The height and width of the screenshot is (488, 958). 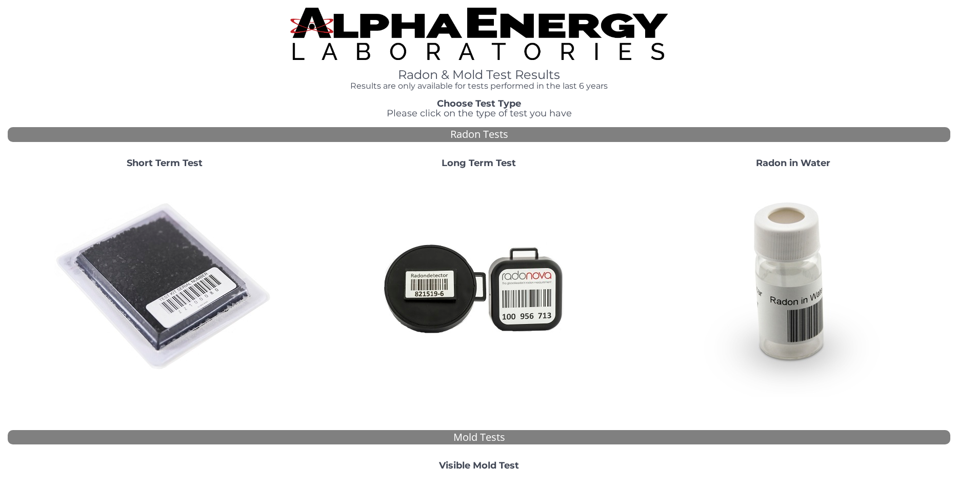 What do you see at coordinates (479, 287) in the screenshot?
I see `img: Radtrak2vsRadtrak3.jpg` at bounding box center [479, 287].